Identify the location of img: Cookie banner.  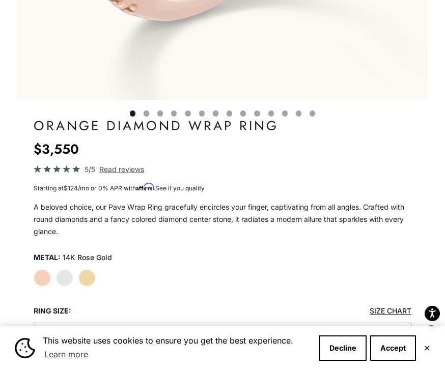
(25, 349).